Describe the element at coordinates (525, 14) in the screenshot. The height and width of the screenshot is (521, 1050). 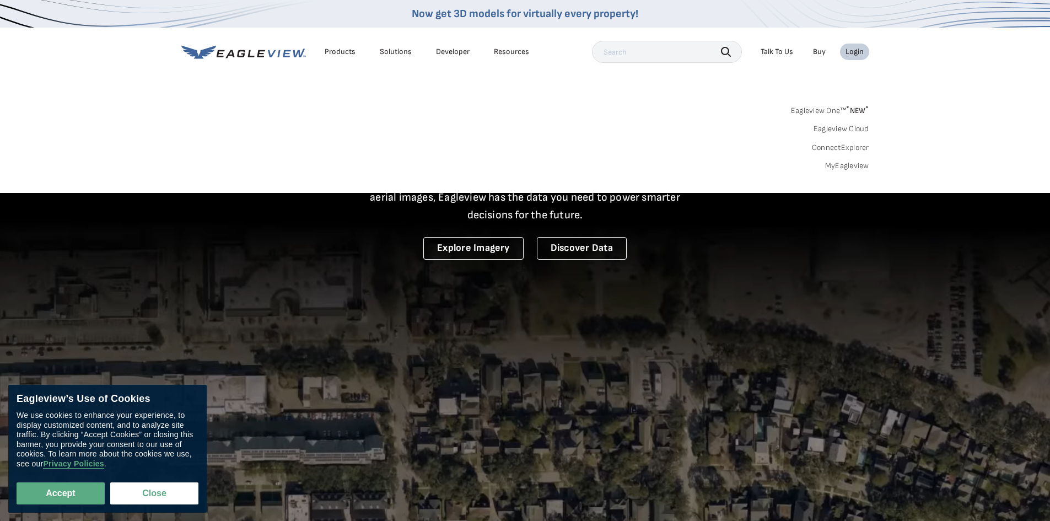
I see `a: Now get 3D models for virtually every property!` at that location.